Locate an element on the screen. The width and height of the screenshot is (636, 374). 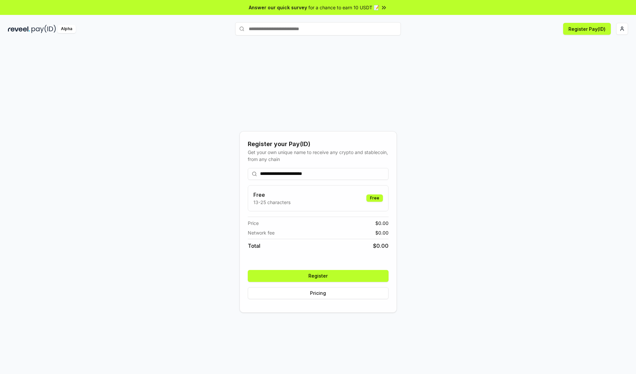
p: 13-25 characters is located at coordinates (272, 202).